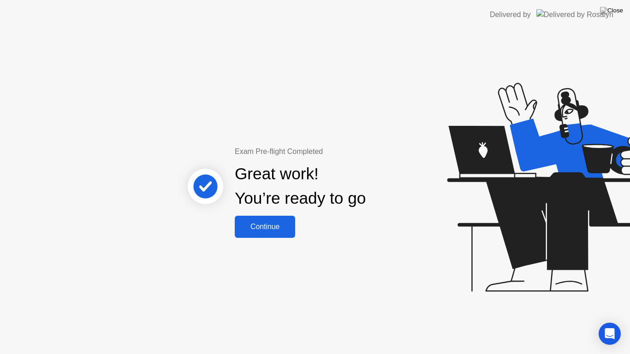 The image size is (630, 354). Describe the element at coordinates (610, 334) in the screenshot. I see `div: Open Intercom Messenger` at that location.